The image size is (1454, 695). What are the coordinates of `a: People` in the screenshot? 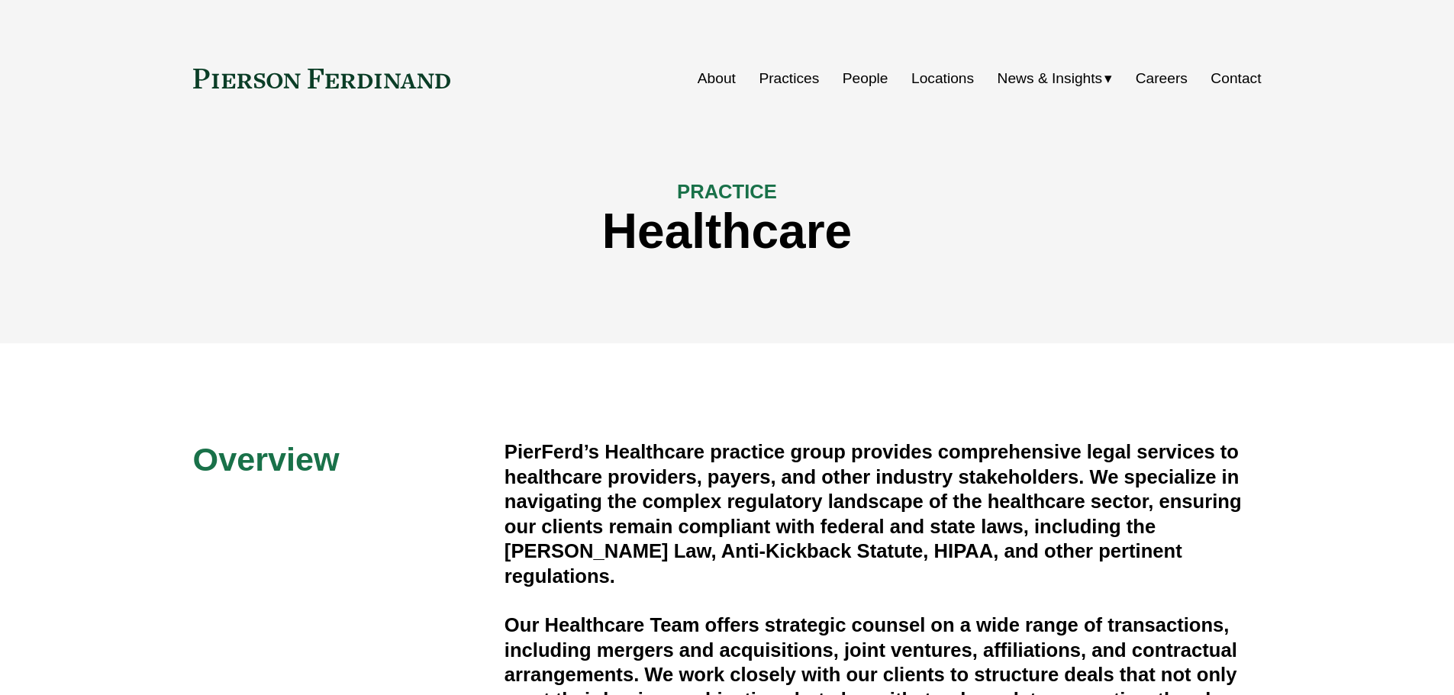 It's located at (865, 79).